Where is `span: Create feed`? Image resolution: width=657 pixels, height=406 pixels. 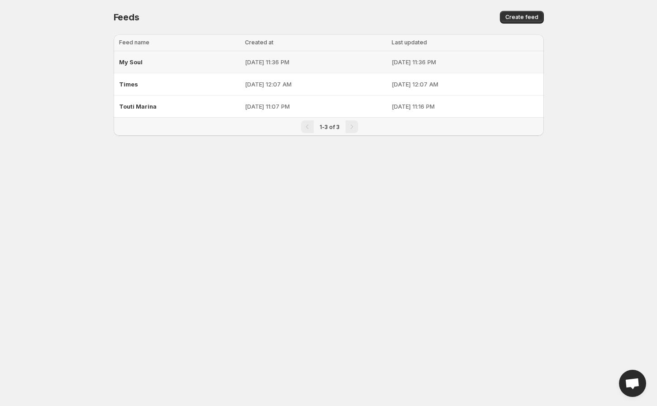 span: Create feed is located at coordinates (521, 17).